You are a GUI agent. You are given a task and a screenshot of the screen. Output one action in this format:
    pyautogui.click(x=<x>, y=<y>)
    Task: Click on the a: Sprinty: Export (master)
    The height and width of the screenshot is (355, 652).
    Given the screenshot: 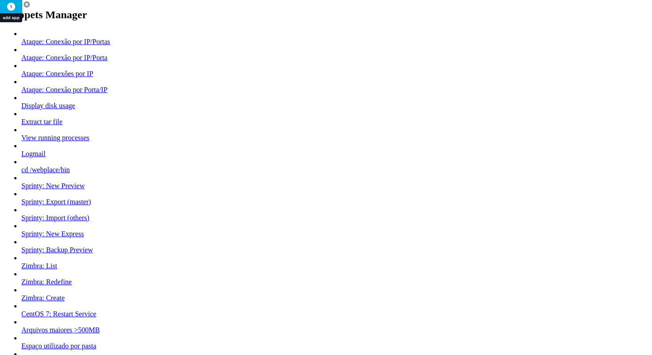 What is the action you would take?
    pyautogui.click(x=56, y=202)
    